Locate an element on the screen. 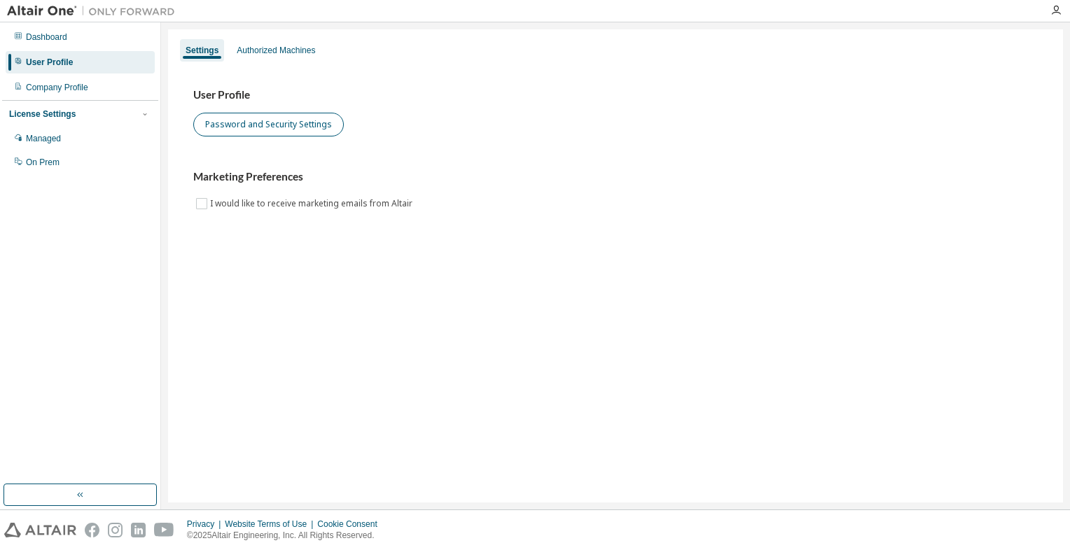  div: Privacy is located at coordinates (206, 524).